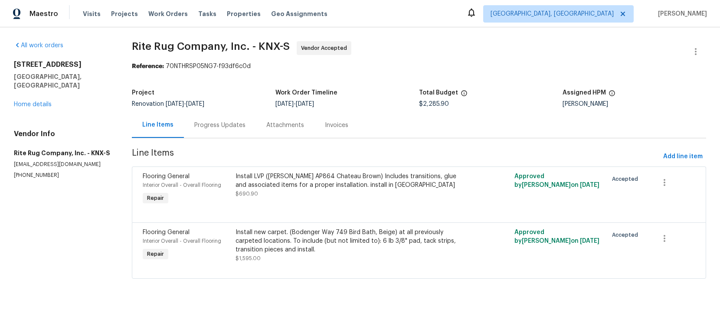 This screenshot has height=326, width=720. What do you see at coordinates (33, 105) in the screenshot?
I see `a: Home details` at bounding box center [33, 105].